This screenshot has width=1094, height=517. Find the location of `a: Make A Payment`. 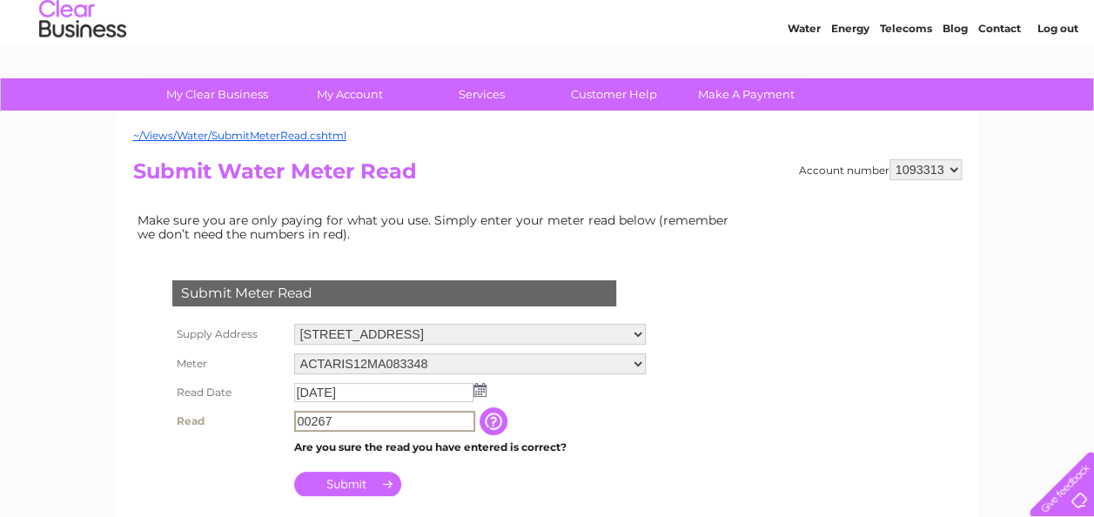

a: Make A Payment is located at coordinates (746, 94).